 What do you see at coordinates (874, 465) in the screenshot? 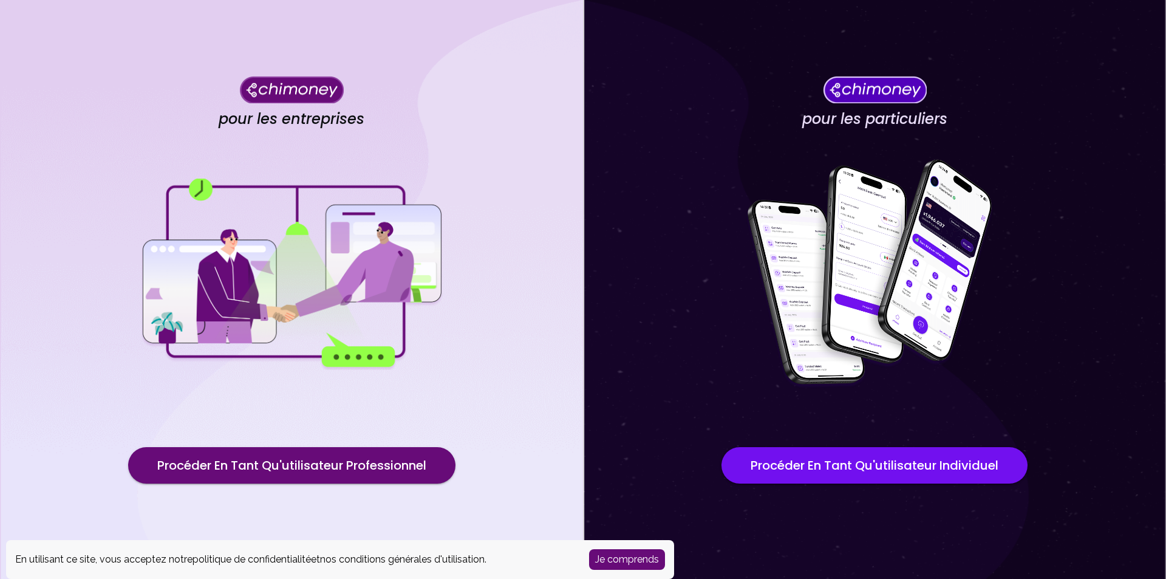
I see `font: Procéder en tant qu'utilisateur individuel` at bounding box center [874, 465].